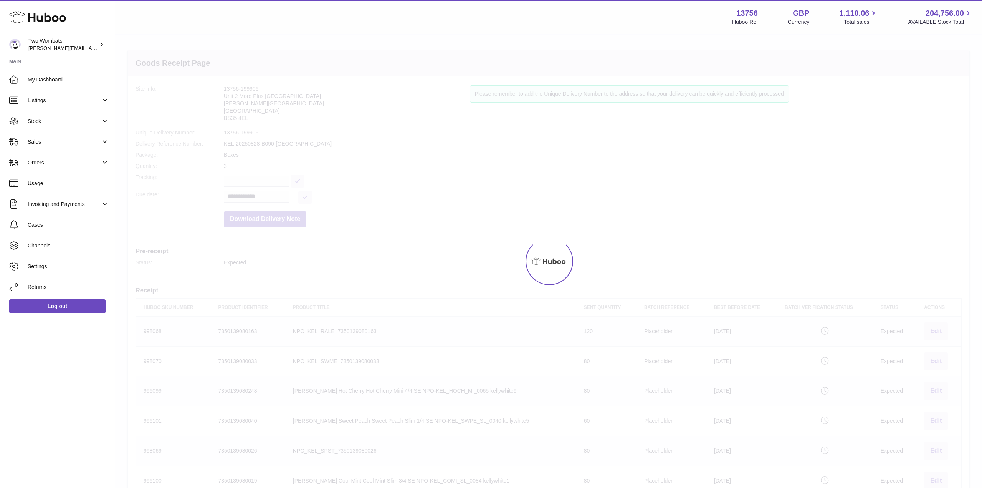 The height and width of the screenshot is (488, 982). I want to click on img: philip.carroll@twowombats.com, so click(15, 45).